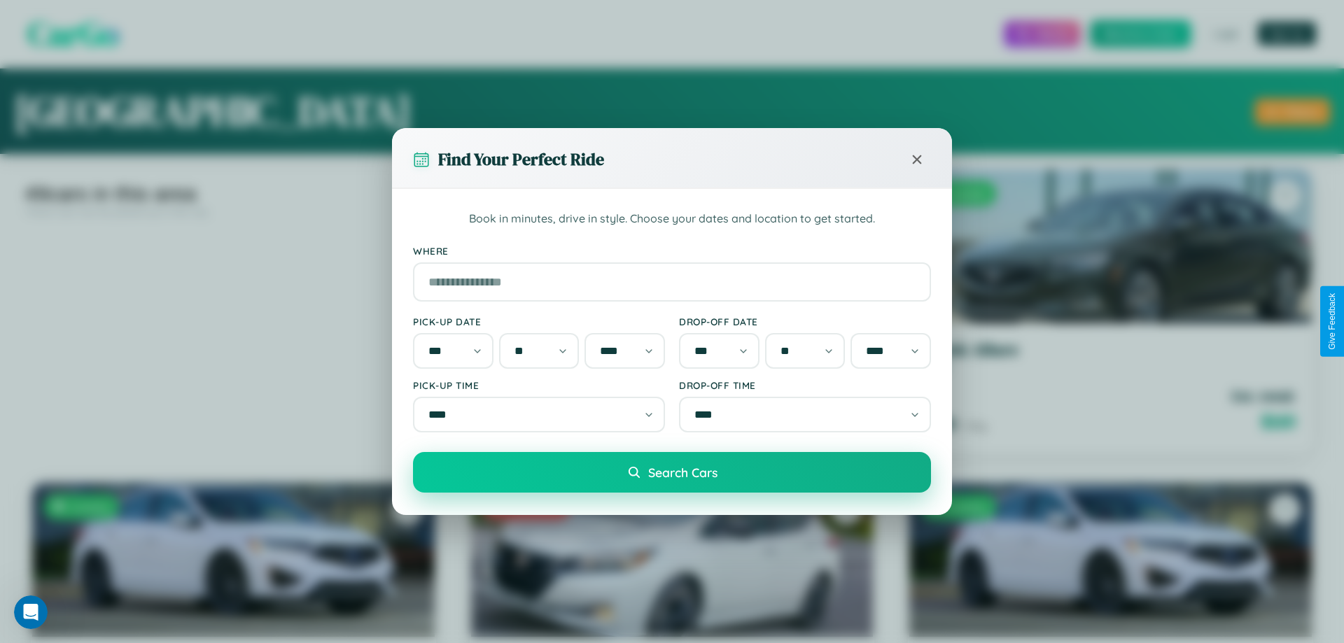  What do you see at coordinates (672, 219) in the screenshot?
I see `p: Book in minutes, drive in style. Choose your dates and location to get started.` at bounding box center [672, 219].